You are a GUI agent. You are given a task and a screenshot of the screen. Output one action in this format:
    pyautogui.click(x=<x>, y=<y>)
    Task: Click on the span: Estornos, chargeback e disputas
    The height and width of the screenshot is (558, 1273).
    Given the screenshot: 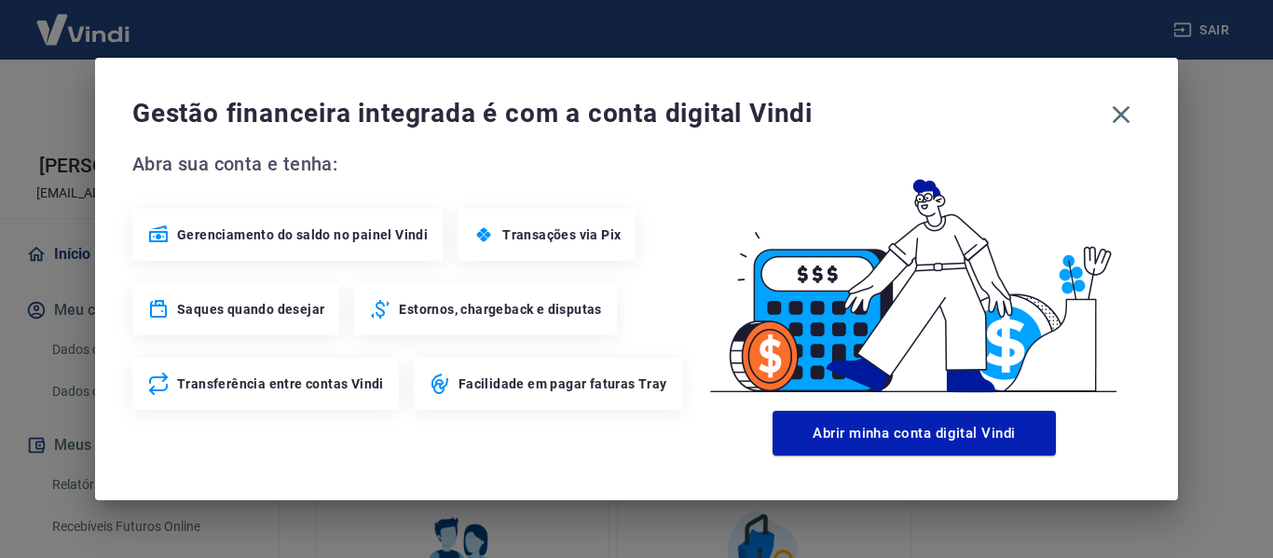 What is the action you would take?
    pyautogui.click(x=499, y=309)
    